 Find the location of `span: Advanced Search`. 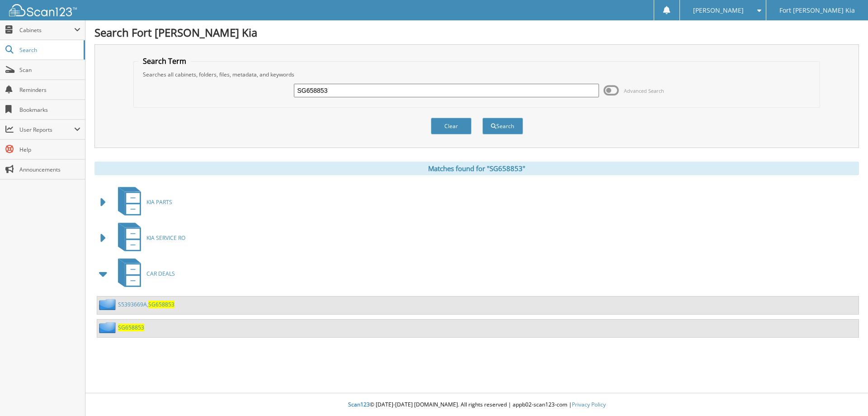

span: Advanced Search is located at coordinates (644, 90).